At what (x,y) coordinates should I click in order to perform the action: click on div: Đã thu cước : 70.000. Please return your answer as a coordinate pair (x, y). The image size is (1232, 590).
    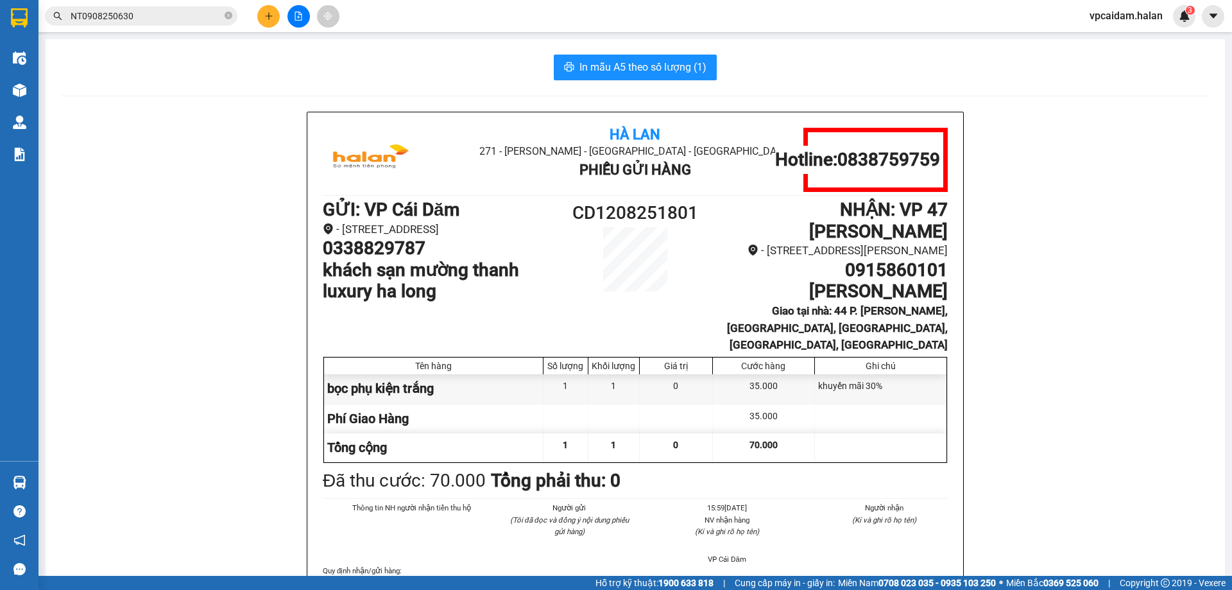
    Looking at the image, I should click on (404, 481).